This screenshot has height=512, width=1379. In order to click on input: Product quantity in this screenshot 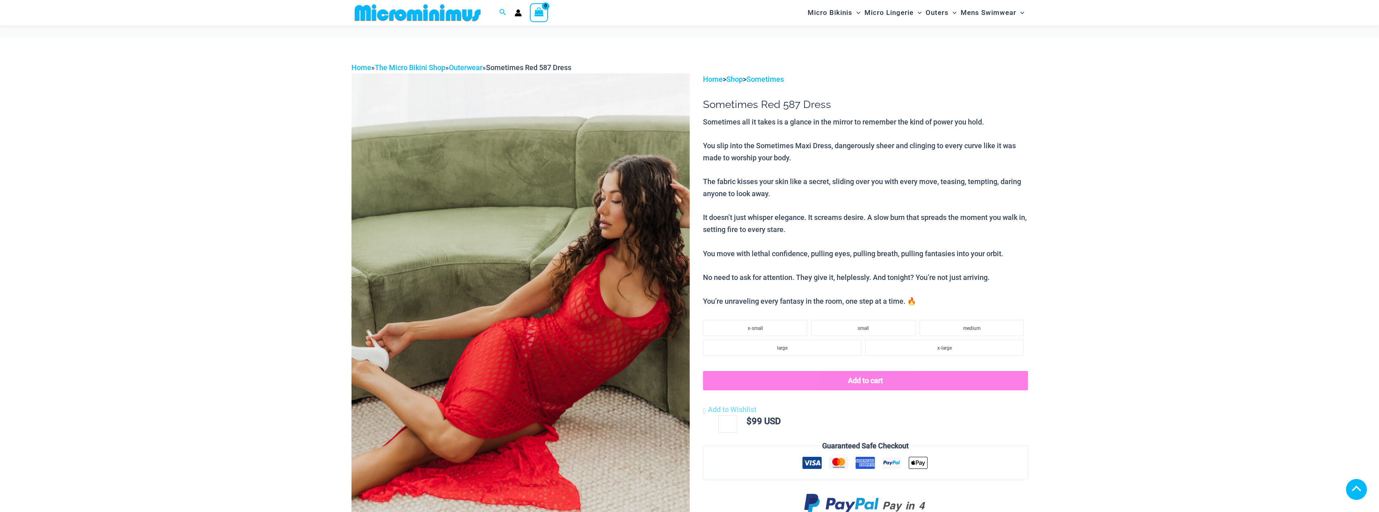, I will do `click(728, 424)`.